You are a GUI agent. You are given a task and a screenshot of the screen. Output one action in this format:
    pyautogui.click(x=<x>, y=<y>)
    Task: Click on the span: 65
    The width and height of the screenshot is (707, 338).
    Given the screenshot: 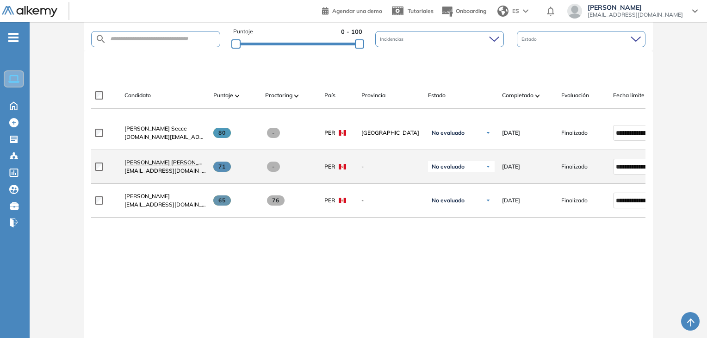 What is the action you would take?
    pyautogui.click(x=222, y=200)
    